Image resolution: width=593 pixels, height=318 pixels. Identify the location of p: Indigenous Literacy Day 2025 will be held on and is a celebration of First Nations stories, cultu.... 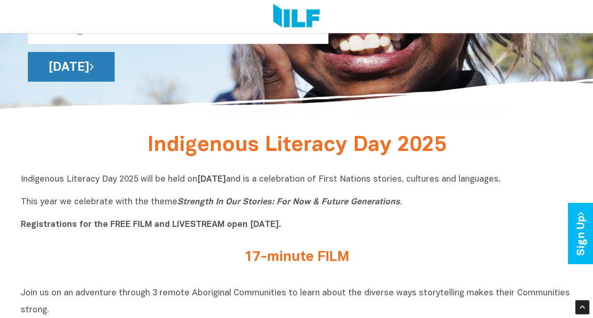
(297, 202).